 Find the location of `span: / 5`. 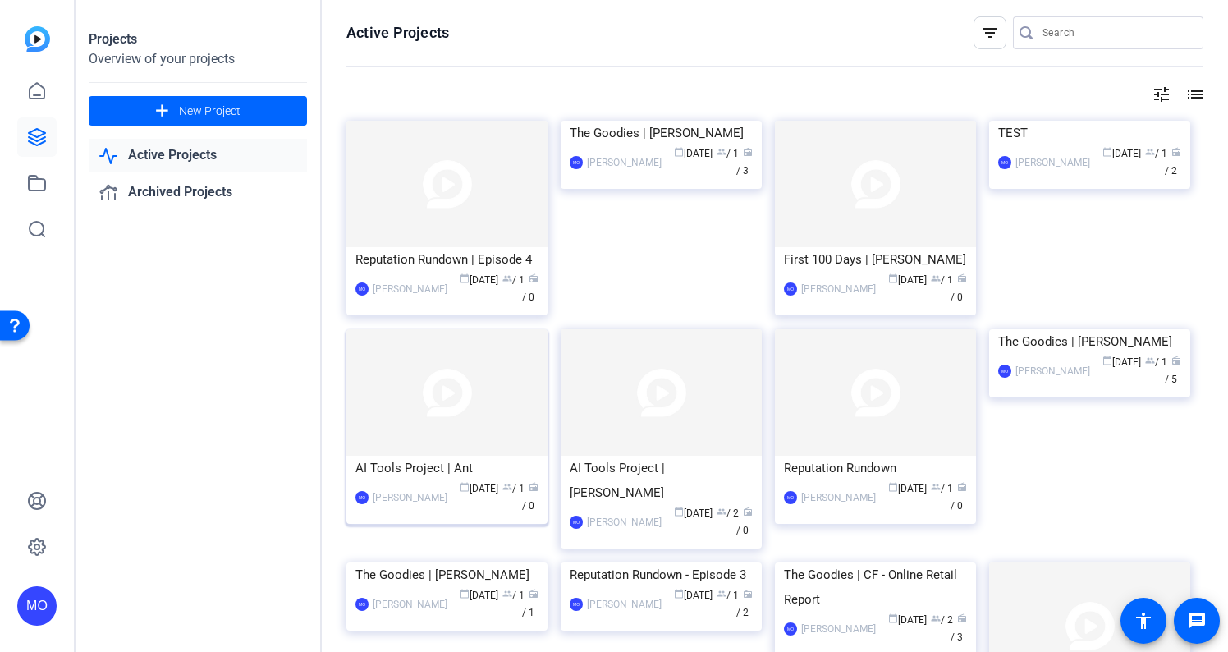

span: / 5 is located at coordinates (1173, 370).